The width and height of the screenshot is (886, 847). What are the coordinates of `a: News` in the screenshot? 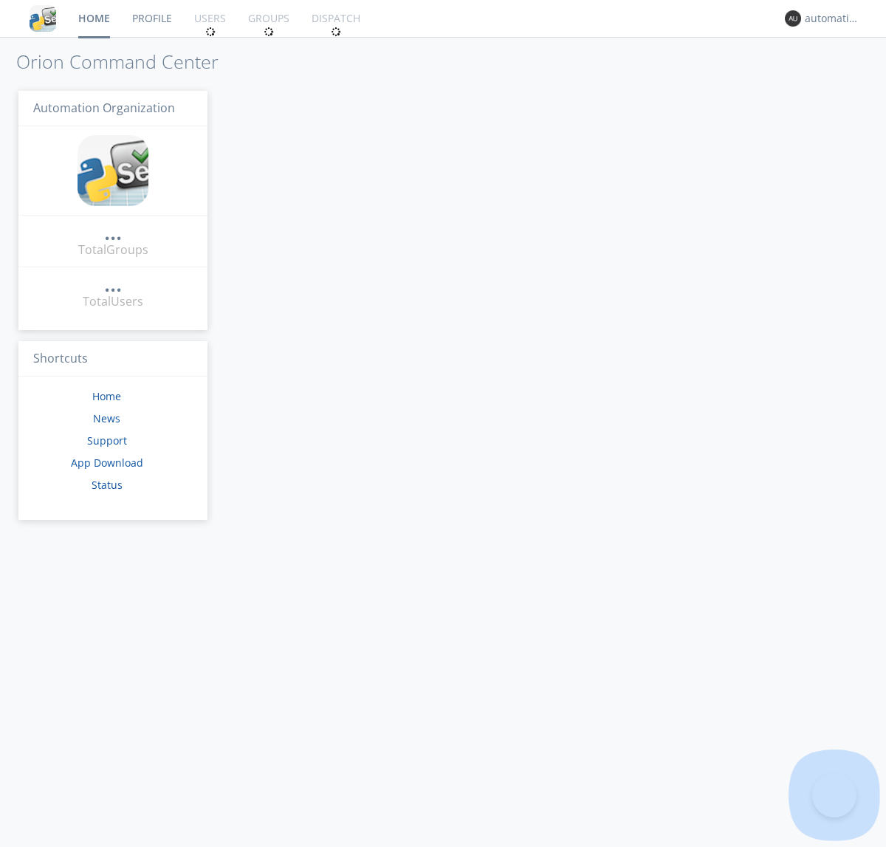 It's located at (106, 418).